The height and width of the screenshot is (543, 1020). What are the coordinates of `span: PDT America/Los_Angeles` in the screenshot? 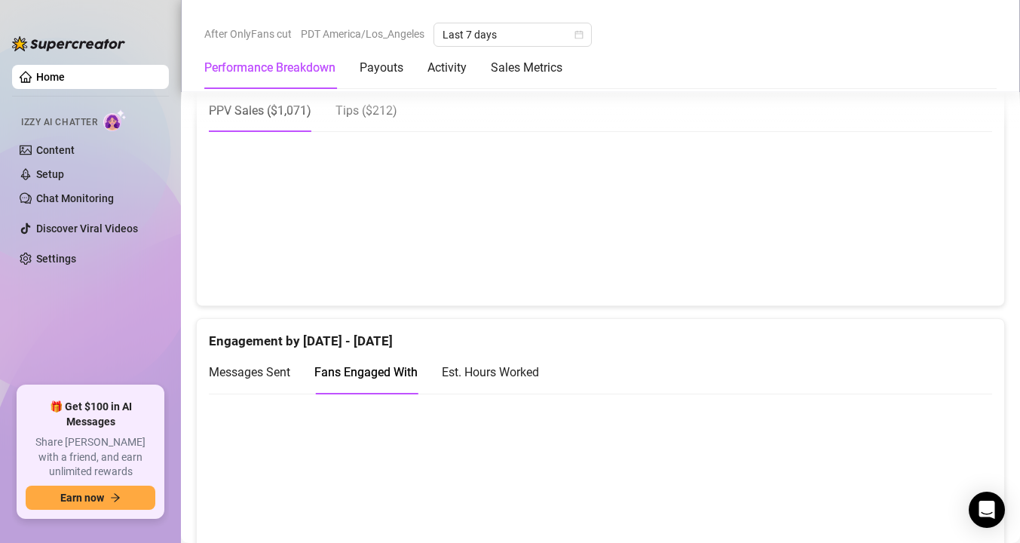 It's located at (363, 34).